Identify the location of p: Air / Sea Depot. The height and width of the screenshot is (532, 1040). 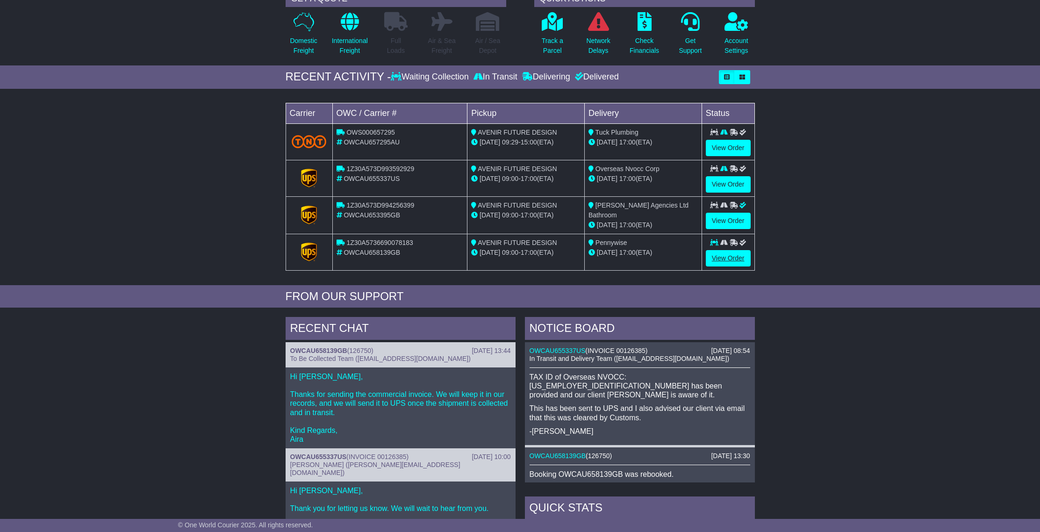
(488, 46).